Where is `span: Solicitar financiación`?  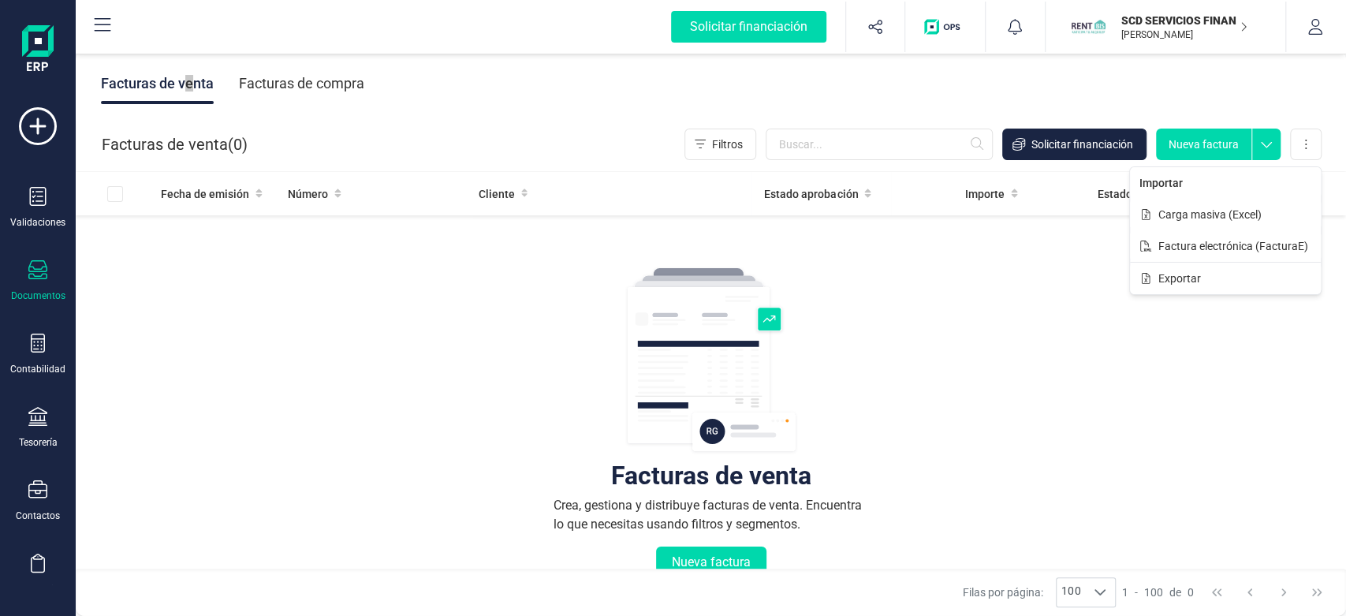
span: Solicitar financiación is located at coordinates (1082, 144).